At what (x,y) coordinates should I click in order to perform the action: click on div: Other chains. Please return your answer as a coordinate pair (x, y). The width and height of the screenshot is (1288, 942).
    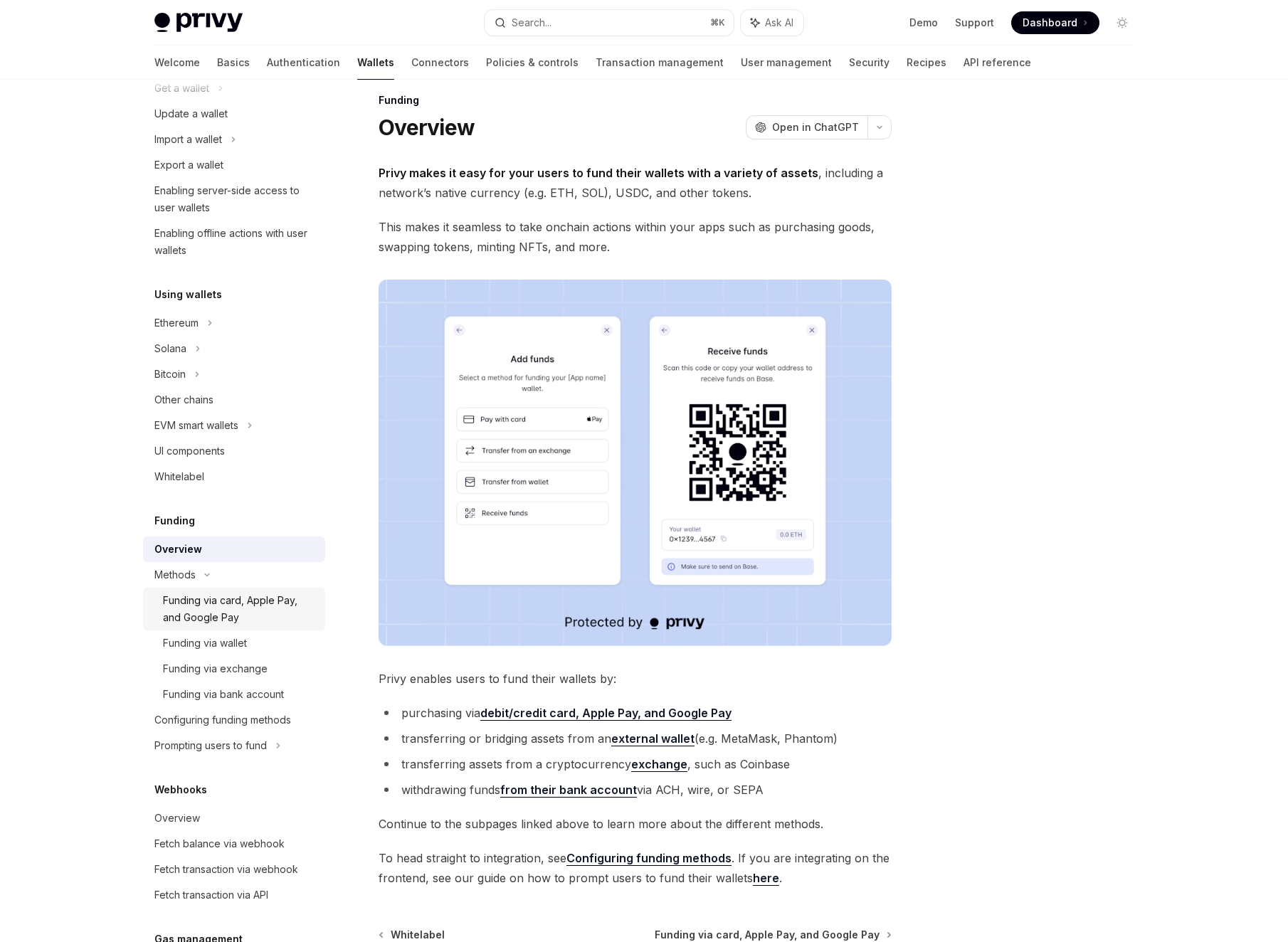
    Looking at the image, I should click on (183, 400).